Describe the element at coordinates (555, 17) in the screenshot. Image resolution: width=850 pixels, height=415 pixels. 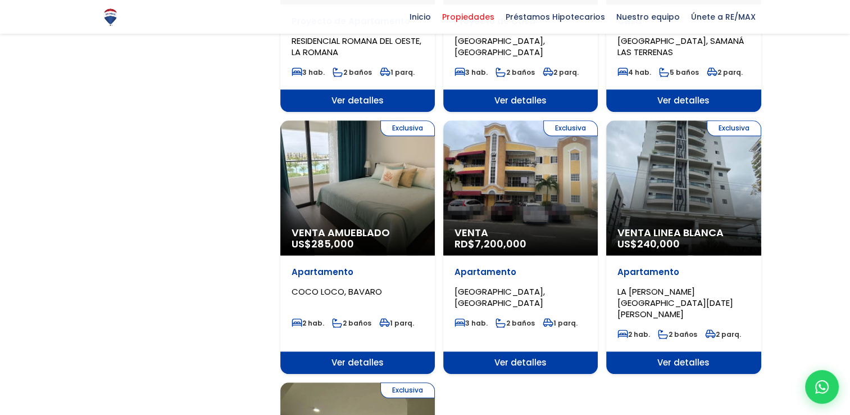
I see `span: Préstamos Hipotecarios` at that location.